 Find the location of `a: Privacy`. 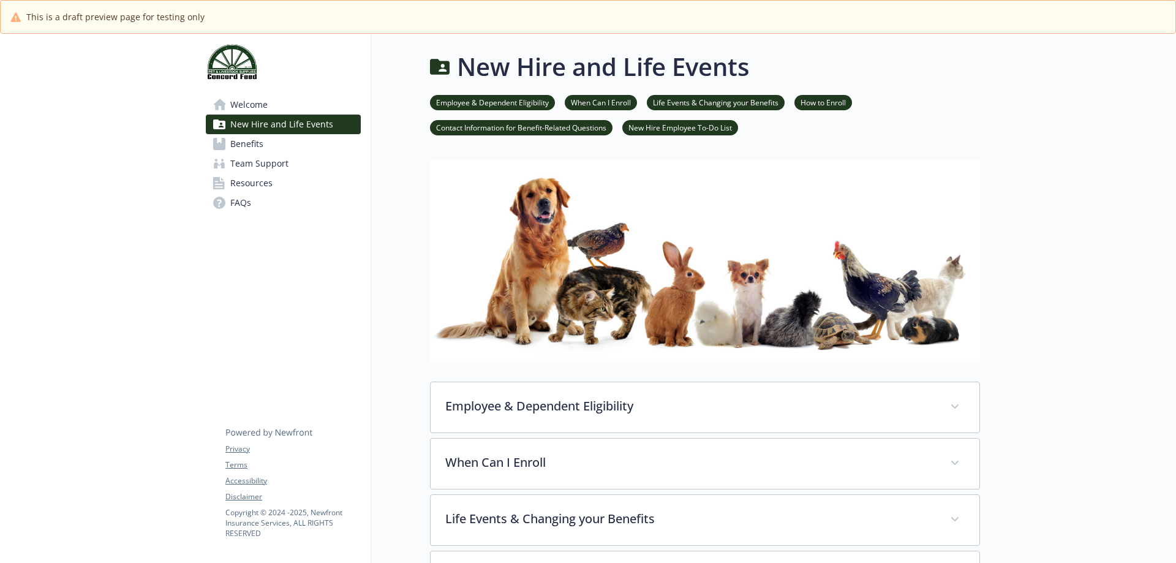

a: Privacy is located at coordinates (293, 449).